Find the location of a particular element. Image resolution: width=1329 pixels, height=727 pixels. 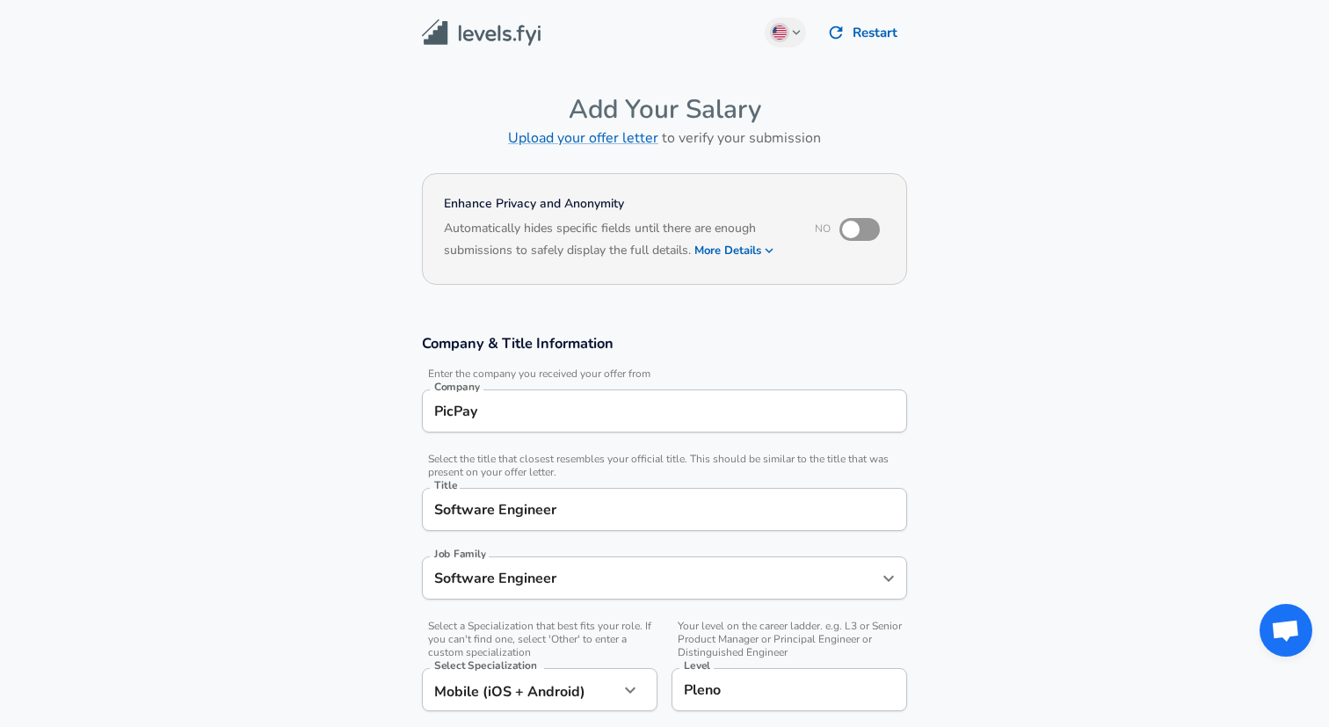

span: Select a Specialization that best fits your role. If you can't find one, select 'Other' to enter ... is located at coordinates (540, 639).